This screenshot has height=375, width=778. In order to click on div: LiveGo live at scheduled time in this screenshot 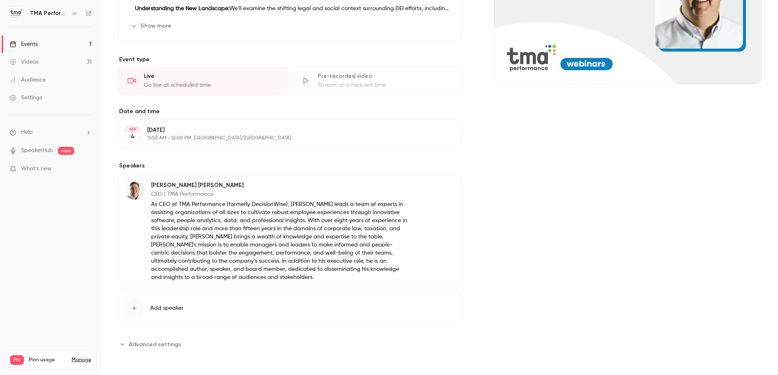, I will do `click(202, 81)`.